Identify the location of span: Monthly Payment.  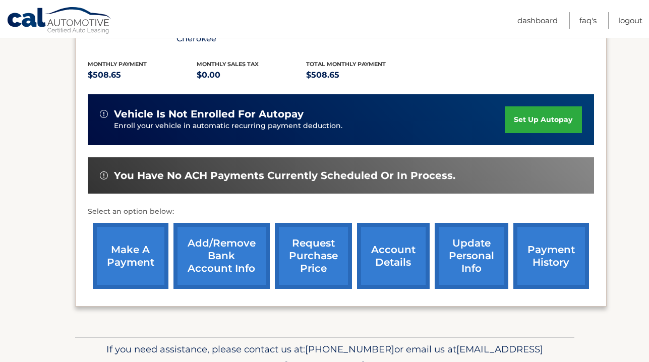
(117, 64).